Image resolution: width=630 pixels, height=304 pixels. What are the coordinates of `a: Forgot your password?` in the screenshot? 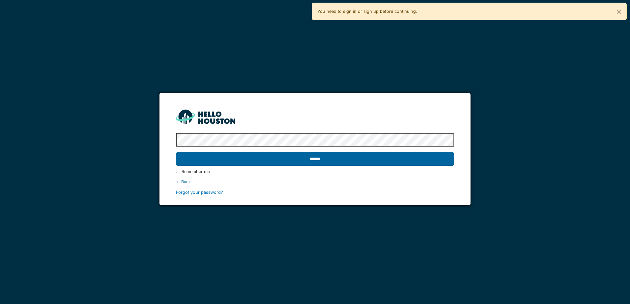 It's located at (199, 192).